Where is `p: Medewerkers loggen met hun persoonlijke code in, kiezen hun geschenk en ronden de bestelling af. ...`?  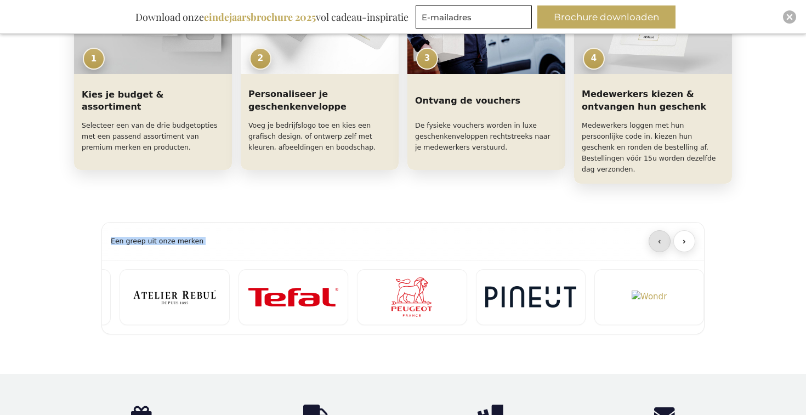
p: Medewerkers loggen met hun persoonlijke code in, kiezen hun geschenk en ronden de bestelling af. ... is located at coordinates (653, 147).